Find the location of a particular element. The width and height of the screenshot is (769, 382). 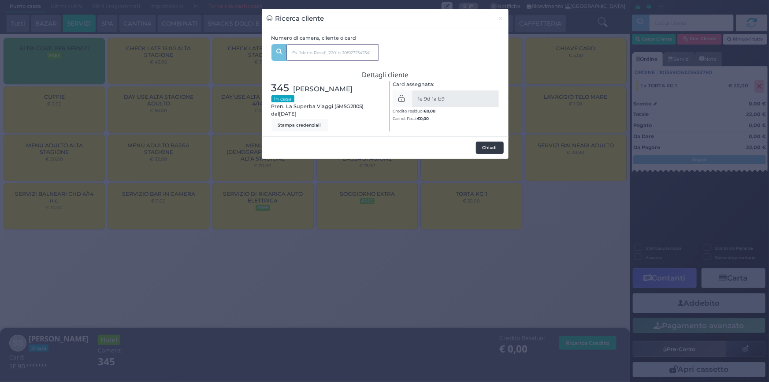

button: Stampa credenziali is located at coordinates (300, 125).